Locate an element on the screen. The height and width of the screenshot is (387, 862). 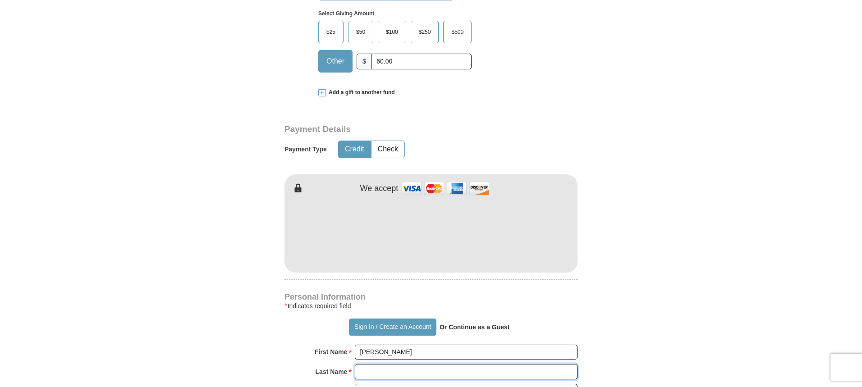
strong: First Name is located at coordinates (331, 352).